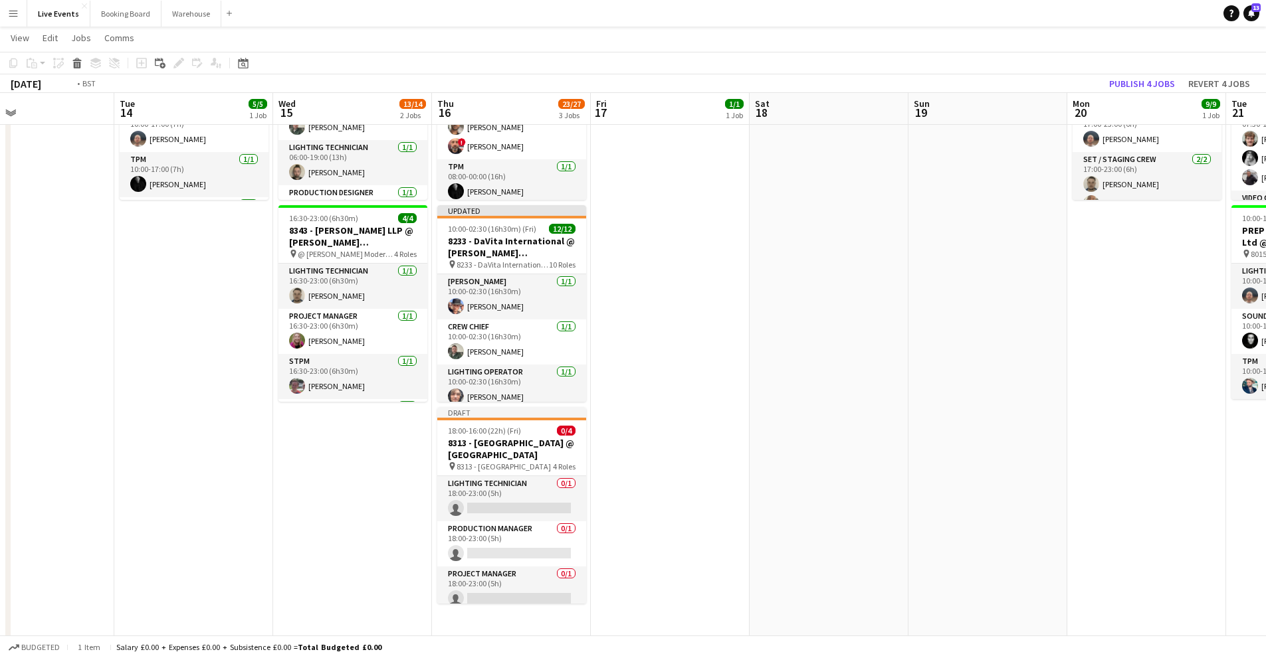  What do you see at coordinates (81, 38) in the screenshot?
I see `a: Jobs` at bounding box center [81, 38].